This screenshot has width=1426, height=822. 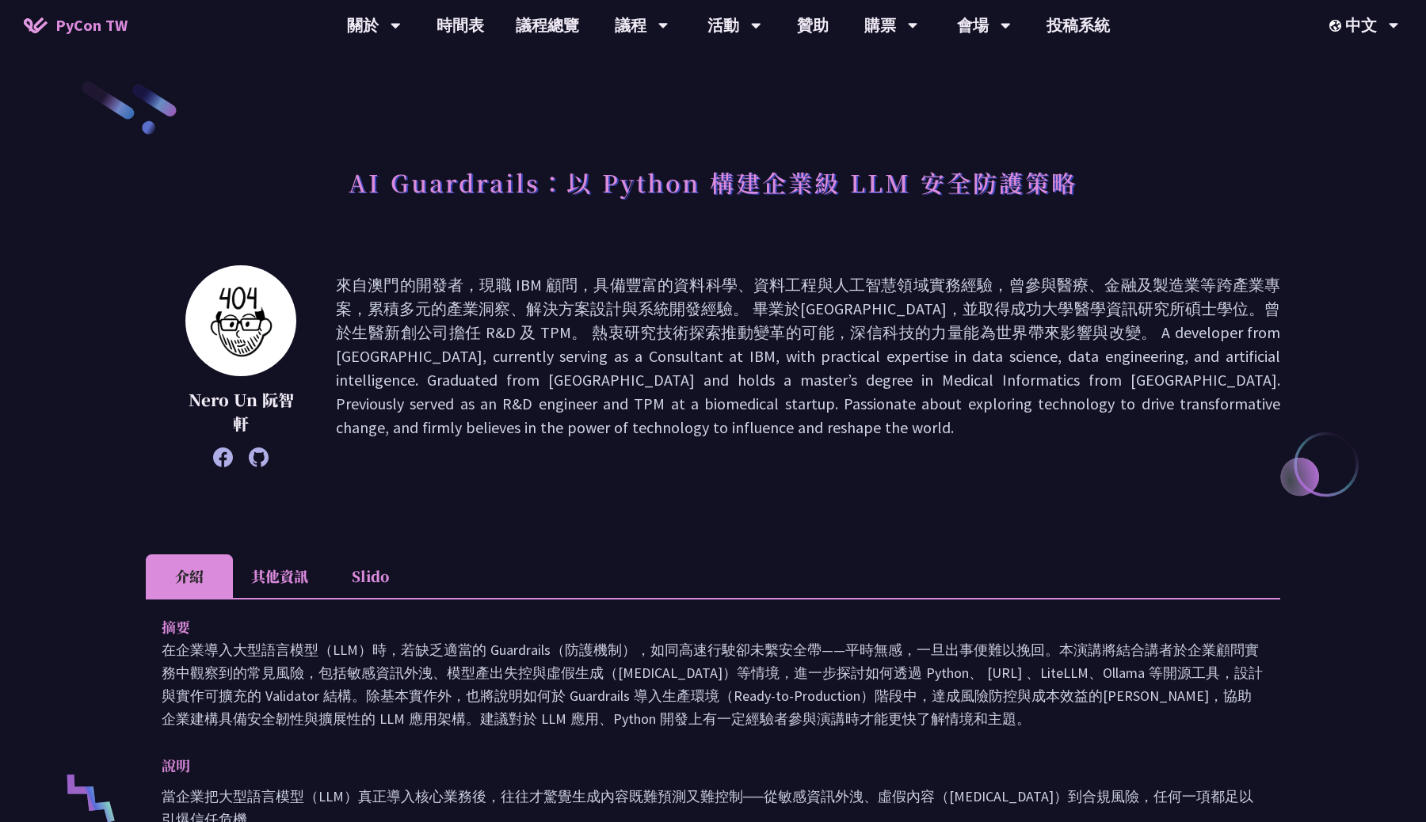 What do you see at coordinates (91, 25) in the screenshot?
I see `span: PyCon TW` at bounding box center [91, 25].